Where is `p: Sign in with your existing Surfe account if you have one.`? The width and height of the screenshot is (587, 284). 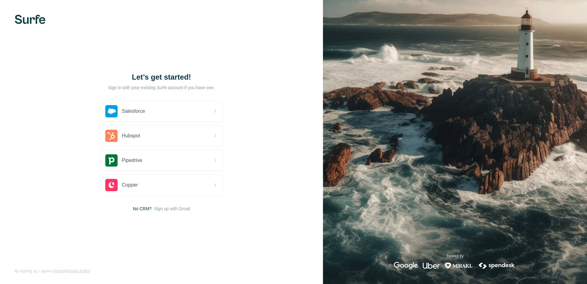 p: Sign in with your existing Surfe account if you have one. is located at coordinates (161, 88).